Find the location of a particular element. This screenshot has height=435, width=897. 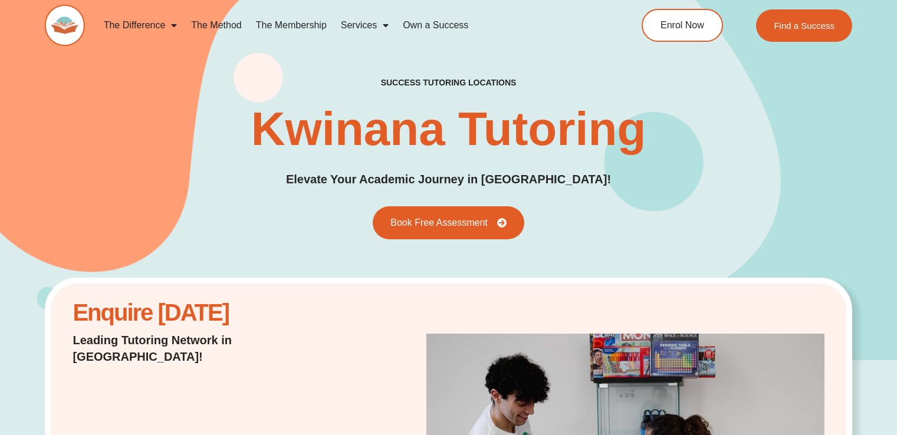

h2: success tutoring locations is located at coordinates (449, 83).